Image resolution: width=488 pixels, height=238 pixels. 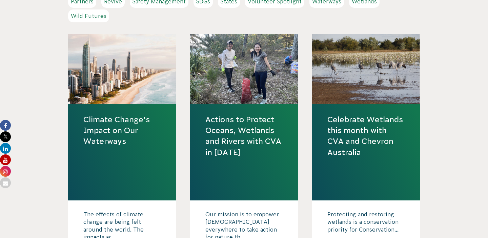 I want to click on a: Climate Change’s Impact on Our Waterways, so click(x=122, y=130).